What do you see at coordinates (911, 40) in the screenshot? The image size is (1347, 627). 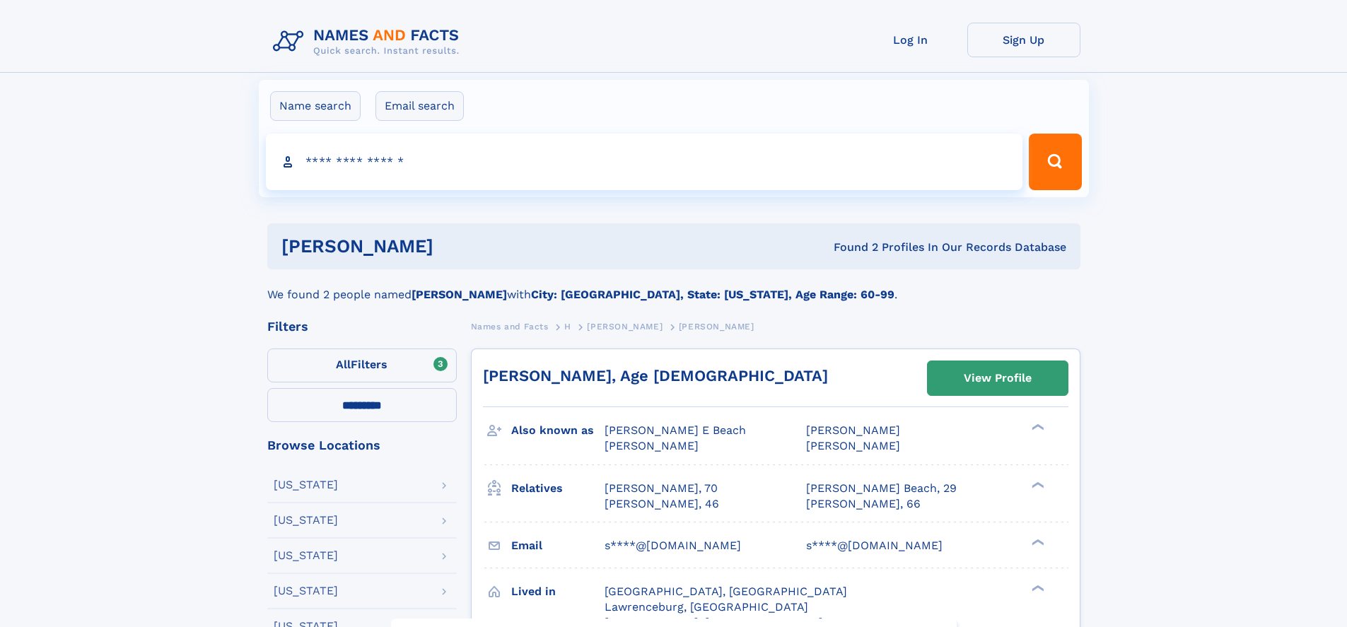 I see `a: Log In` at bounding box center [911, 40].